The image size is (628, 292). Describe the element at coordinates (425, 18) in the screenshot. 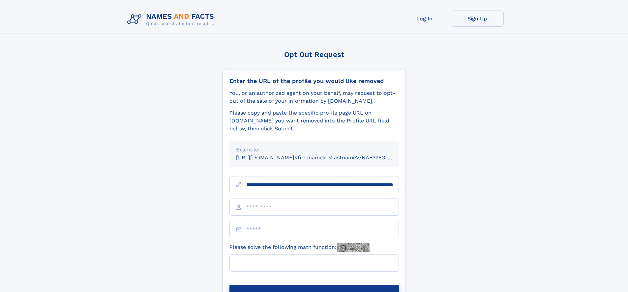

I see `a: Log In` at that location.